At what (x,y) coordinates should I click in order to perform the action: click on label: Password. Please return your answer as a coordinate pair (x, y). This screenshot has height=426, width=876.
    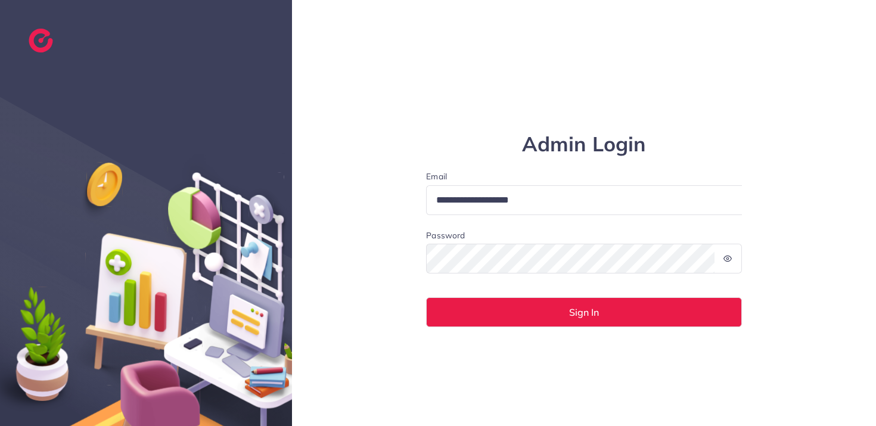
    Looking at the image, I should click on (445, 235).